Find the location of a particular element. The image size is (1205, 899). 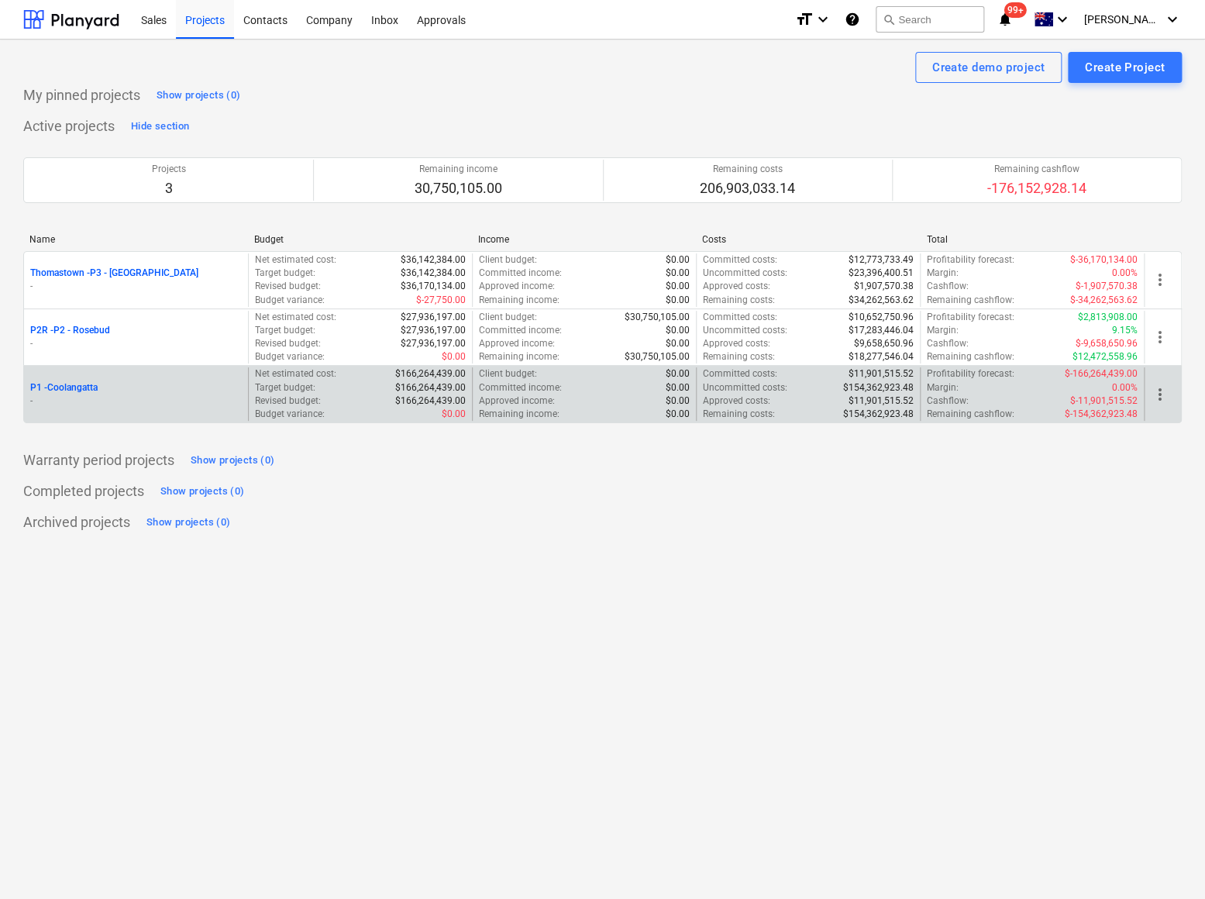

p: $23,396,400.51 is located at coordinates (881, 273).